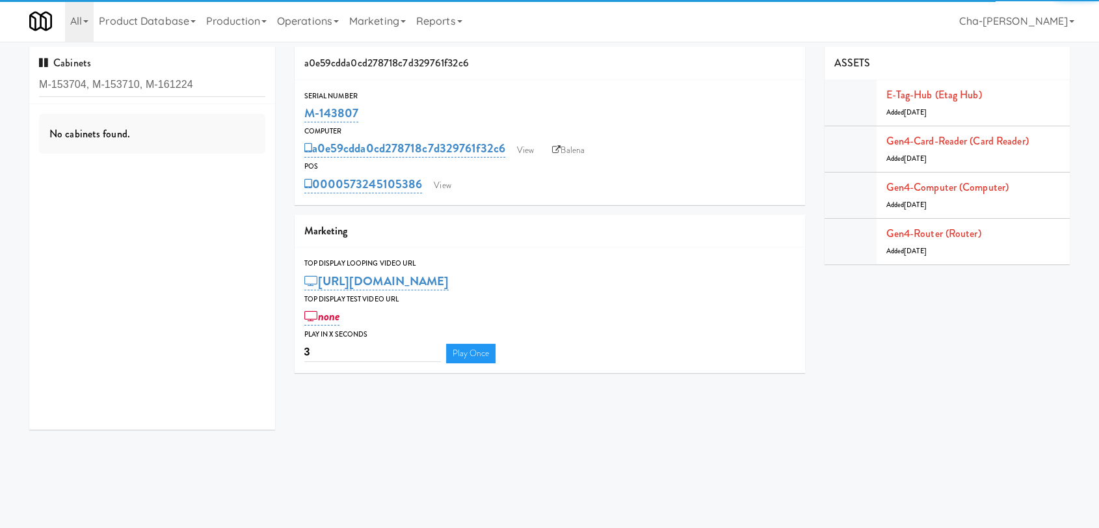 This screenshot has width=1099, height=528. I want to click on a: Gen4-router (Router), so click(934, 233).